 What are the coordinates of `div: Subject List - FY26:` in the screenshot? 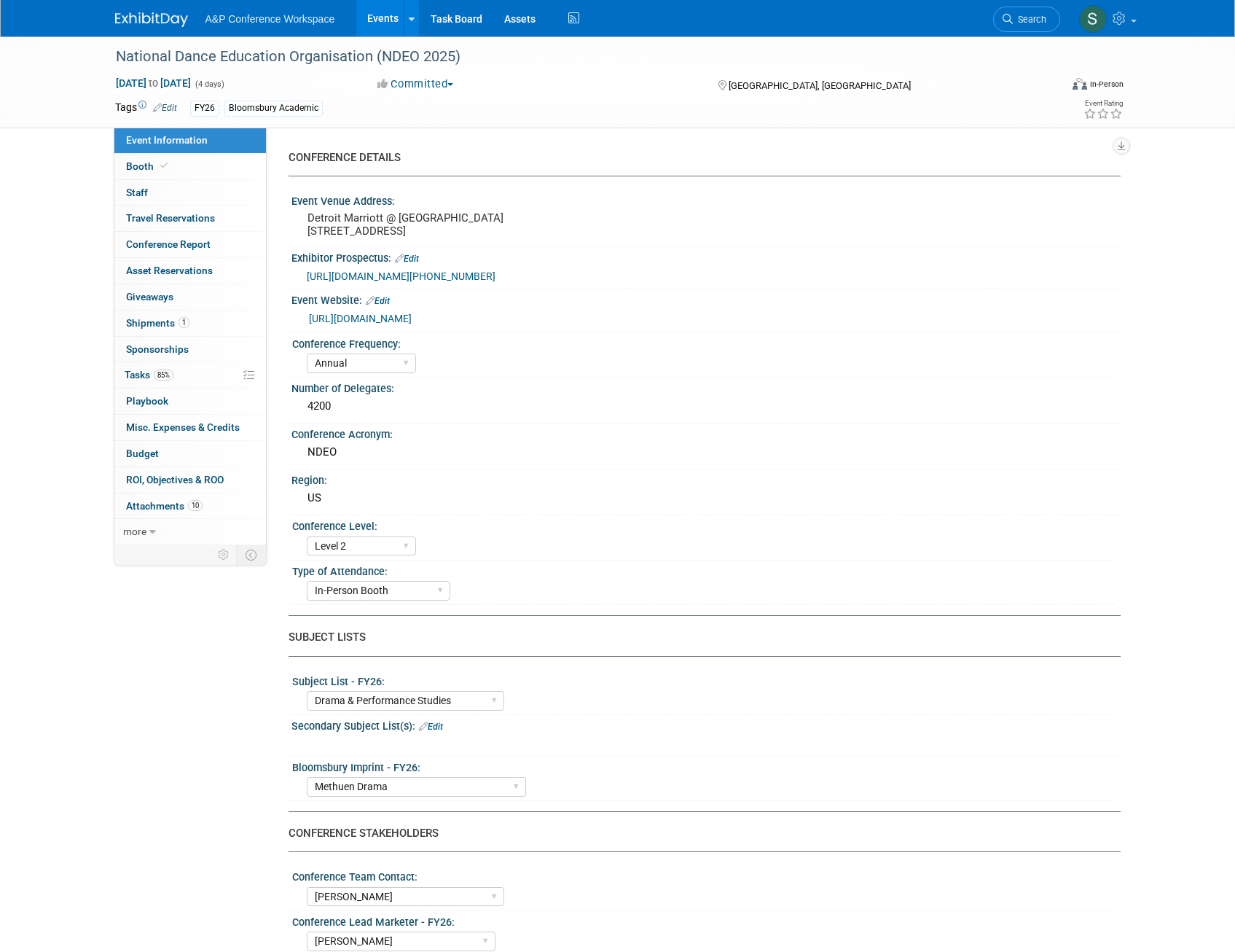 It's located at (704, 680).